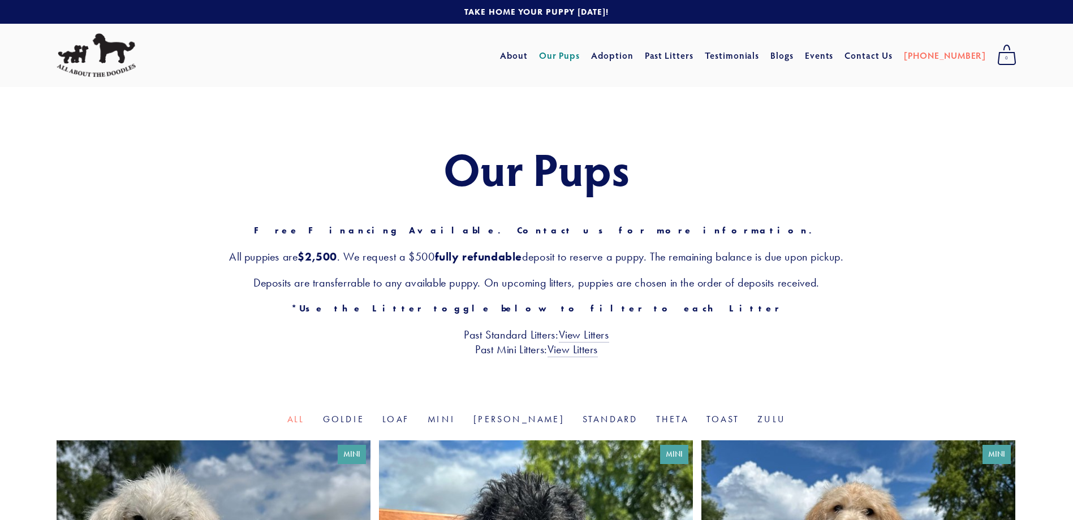  What do you see at coordinates (560, 55) in the screenshot?
I see `a: Our Pups` at bounding box center [560, 55].